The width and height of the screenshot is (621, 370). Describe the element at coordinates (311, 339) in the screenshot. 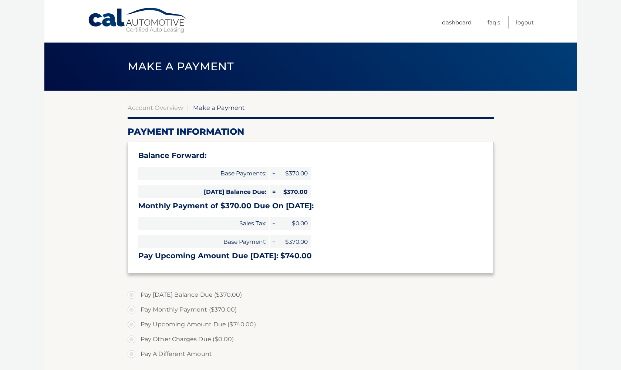

I see `label: Pay Other Charges Due ($0.00)` at that location.